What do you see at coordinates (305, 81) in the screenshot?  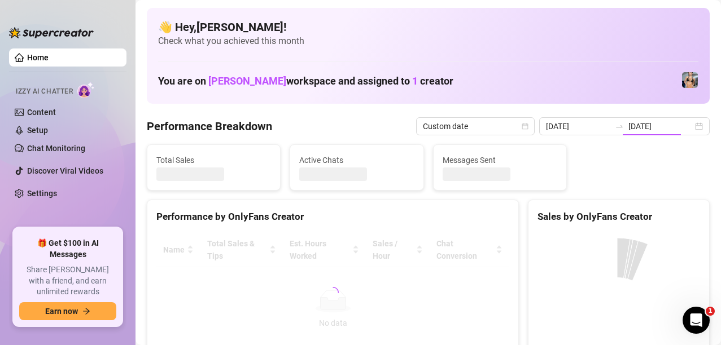 I see `h1: You are on workspace and assigned to creator` at bounding box center [305, 81].